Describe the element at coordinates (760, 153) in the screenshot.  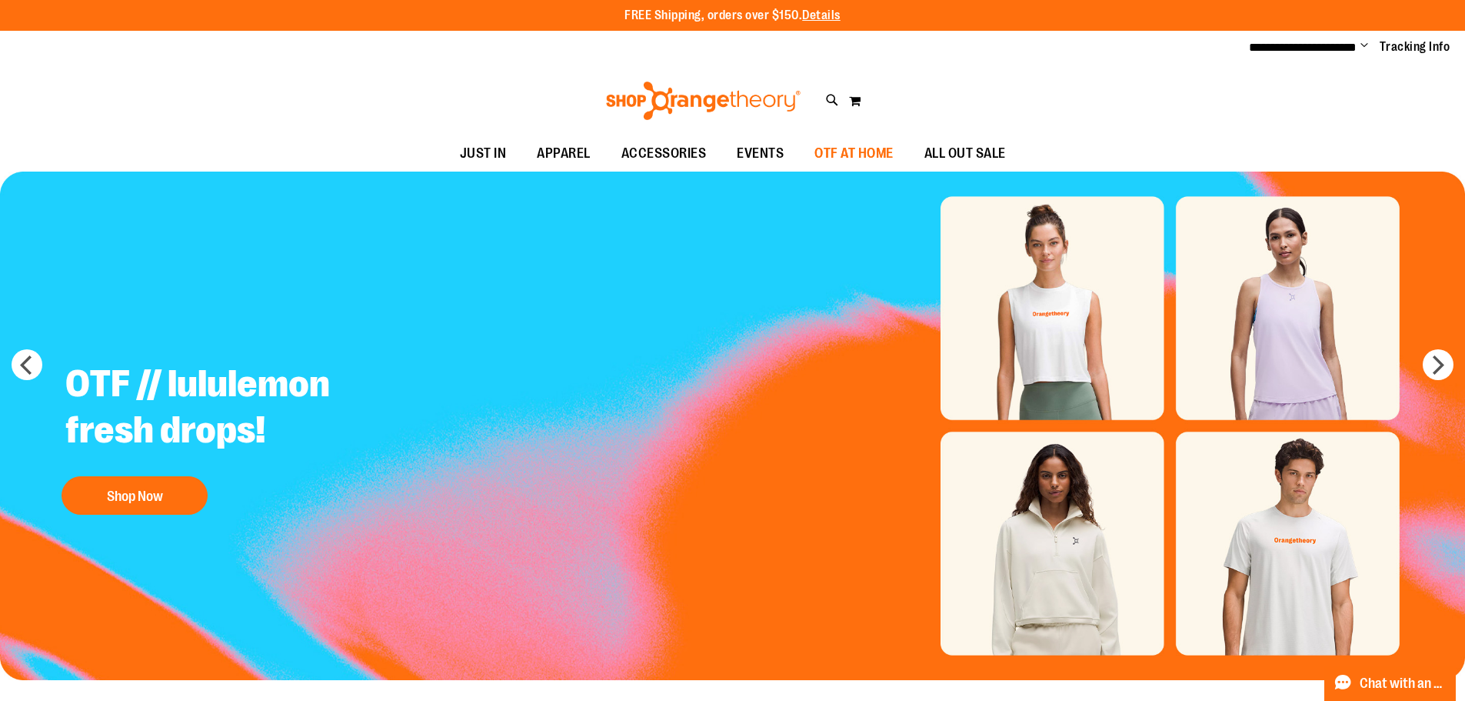
I see `span: EVENTS` at that location.